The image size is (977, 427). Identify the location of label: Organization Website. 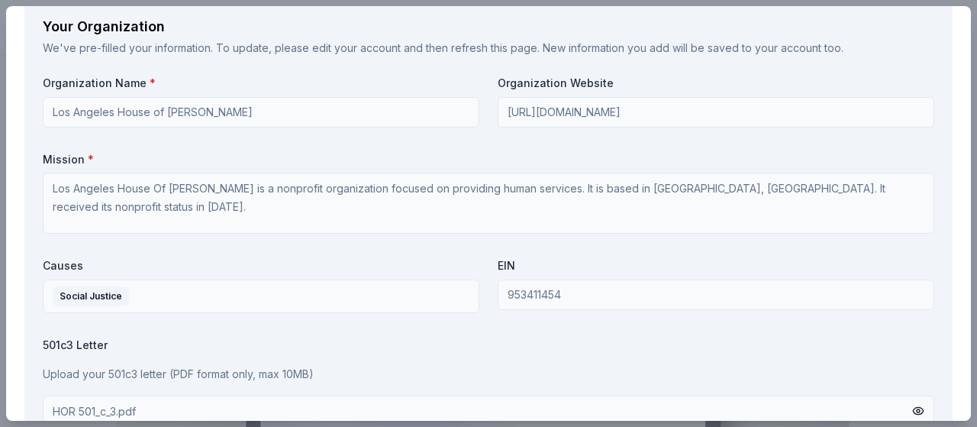
(716, 83).